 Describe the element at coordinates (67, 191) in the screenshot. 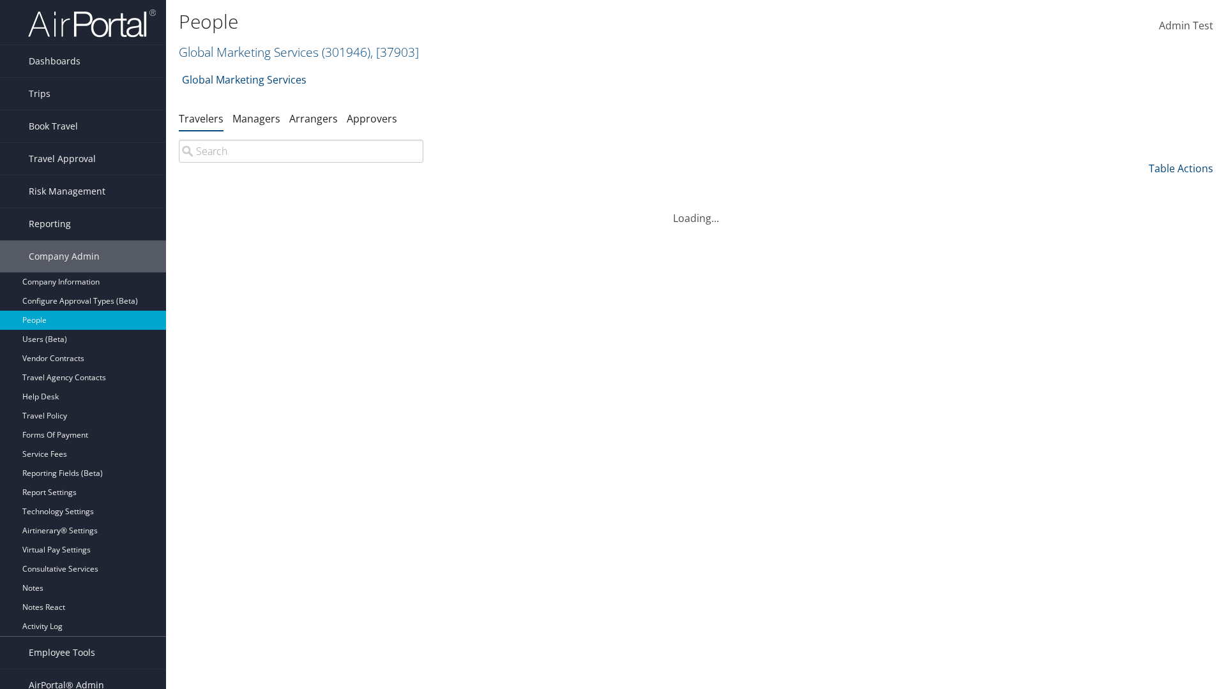

I see `span: Risk Management` at that location.